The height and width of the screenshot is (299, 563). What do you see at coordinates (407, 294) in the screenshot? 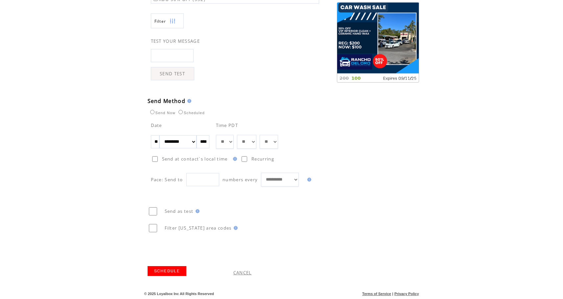
I see `a: Privacy Policy` at bounding box center [407, 294].